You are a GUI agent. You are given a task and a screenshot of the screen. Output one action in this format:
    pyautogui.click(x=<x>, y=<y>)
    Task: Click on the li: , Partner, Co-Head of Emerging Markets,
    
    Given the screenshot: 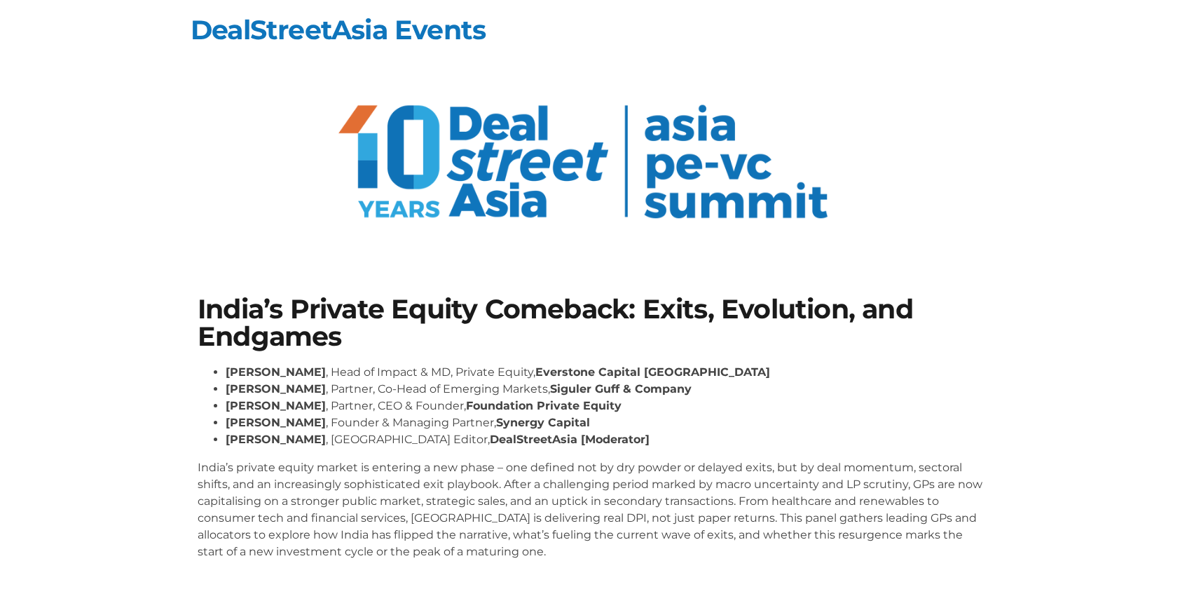 What is the action you would take?
    pyautogui.click(x=604, y=389)
    